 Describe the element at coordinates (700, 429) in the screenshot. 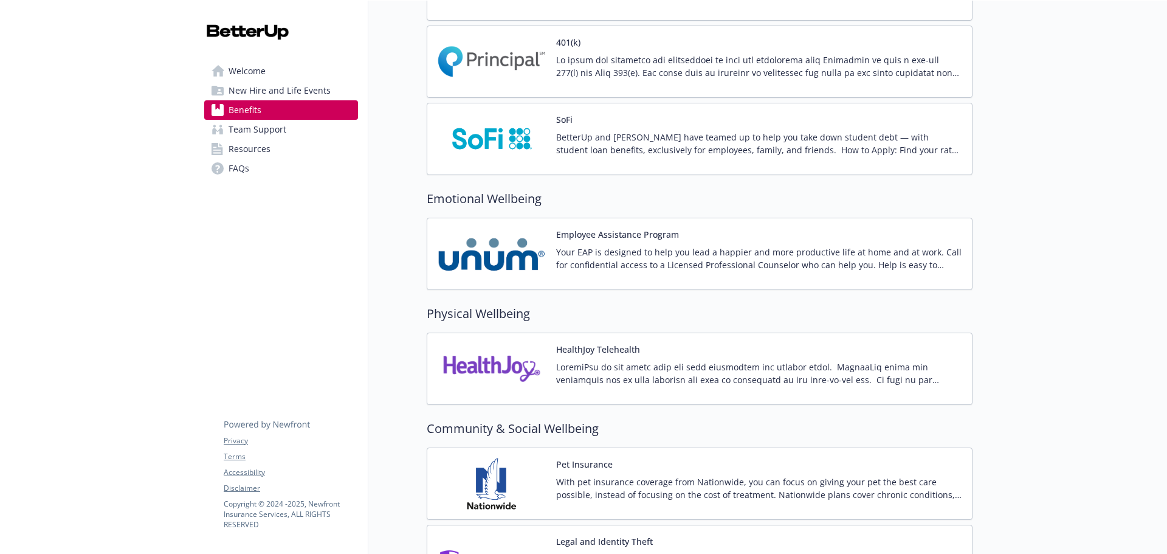

I see `h2: Community & Social Wellbeing` at that location.